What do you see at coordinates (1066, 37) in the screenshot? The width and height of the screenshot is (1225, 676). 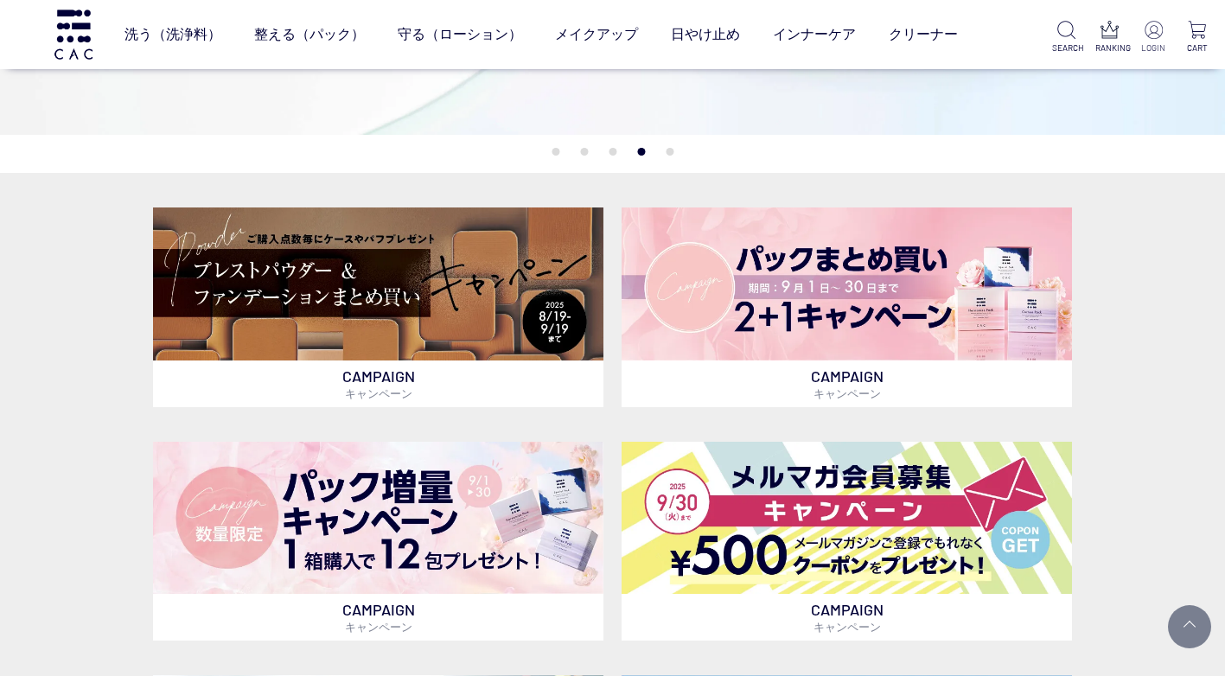 I see `a: SEARCH` at bounding box center [1066, 37].